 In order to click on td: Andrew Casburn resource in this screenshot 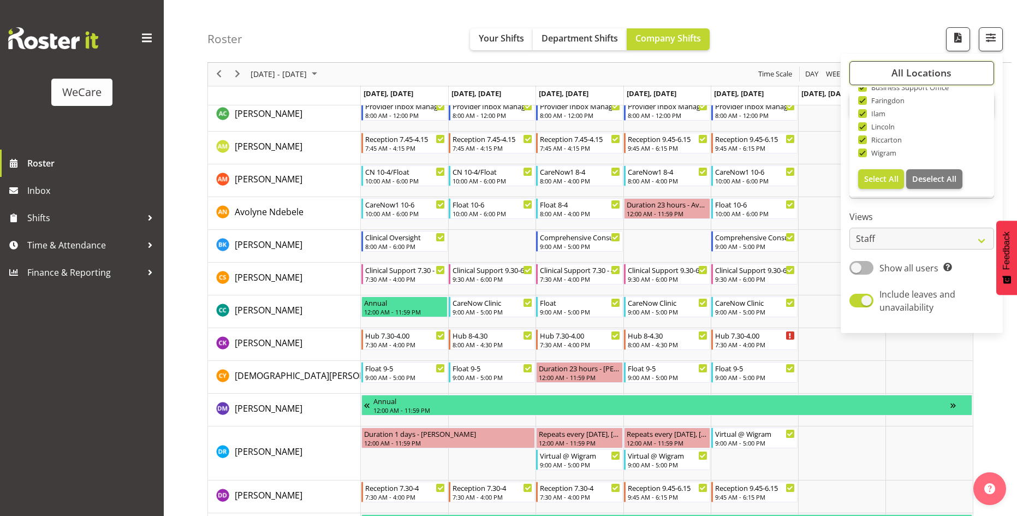, I will do `click(284, 115)`.